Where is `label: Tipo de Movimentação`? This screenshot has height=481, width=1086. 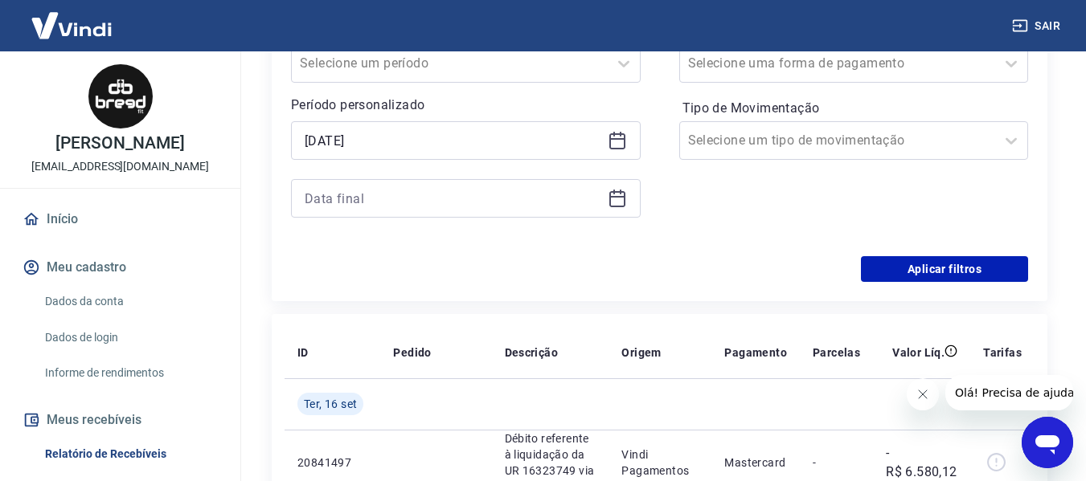
label: Tipo de Movimentação is located at coordinates (854, 109).